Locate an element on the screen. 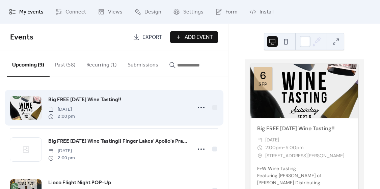 The width and height of the screenshot is (380, 189). a: Form is located at coordinates (226, 12).